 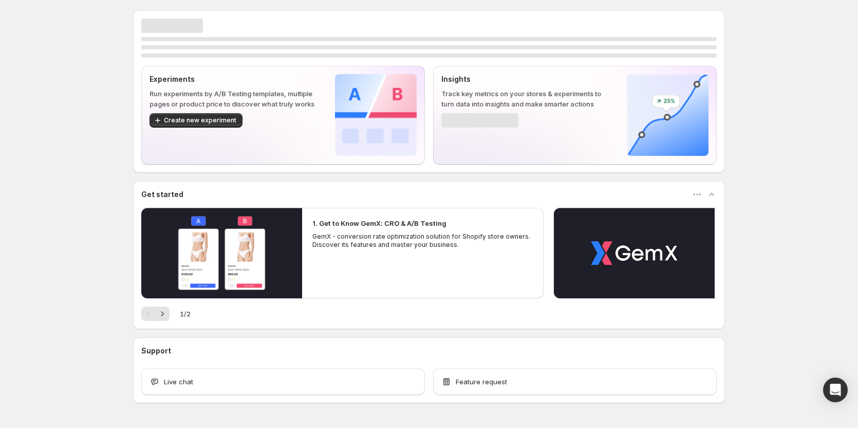 What do you see at coordinates (526, 79) in the screenshot?
I see `p: Insights` at bounding box center [526, 79].